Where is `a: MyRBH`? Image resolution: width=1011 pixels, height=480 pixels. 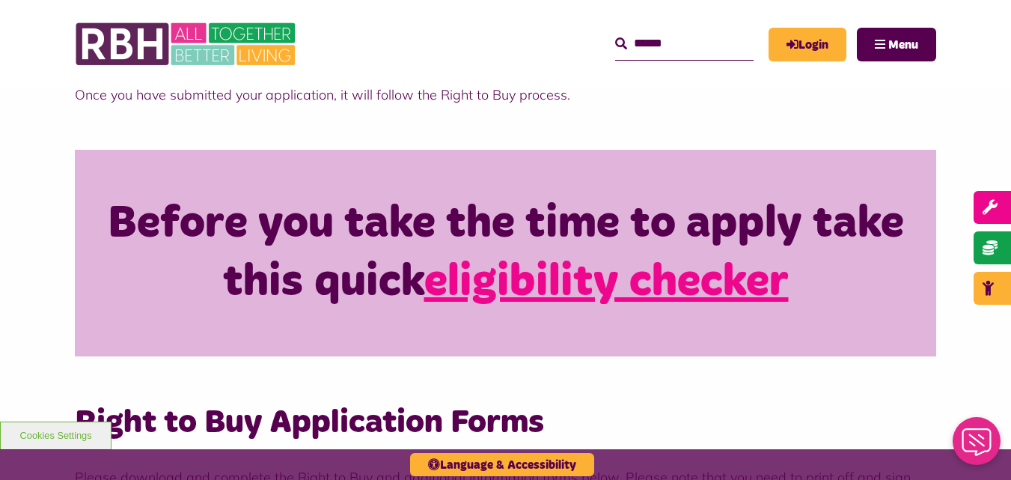 a: MyRBH is located at coordinates (807, 44).